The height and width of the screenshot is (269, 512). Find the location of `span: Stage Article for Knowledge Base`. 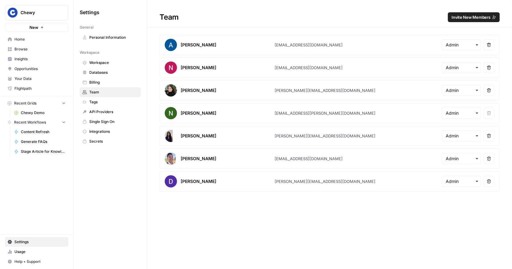

span: Stage Article for Knowledge Base is located at coordinates (43, 151).